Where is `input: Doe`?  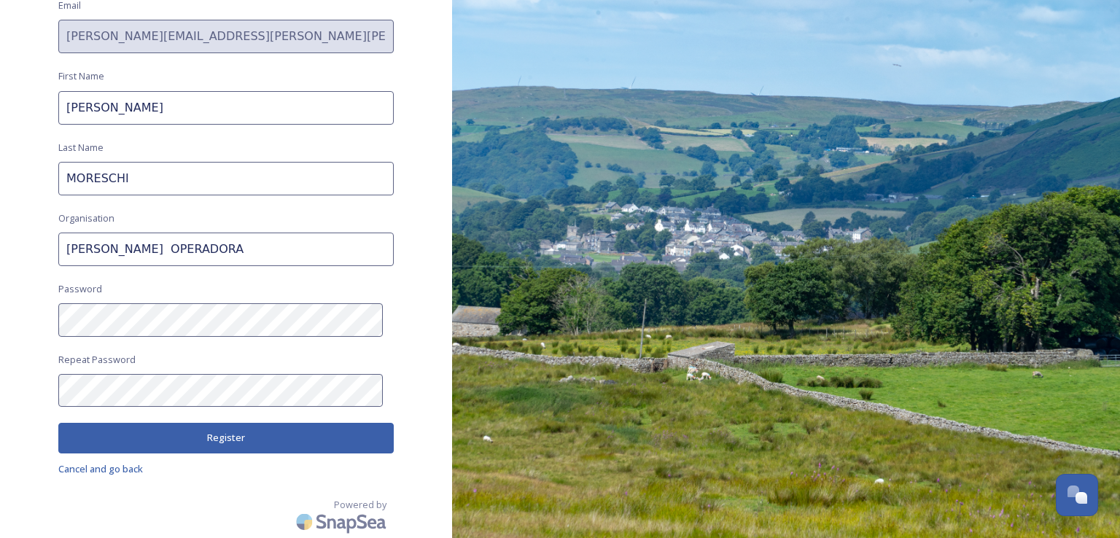
input: Doe is located at coordinates (226, 179).